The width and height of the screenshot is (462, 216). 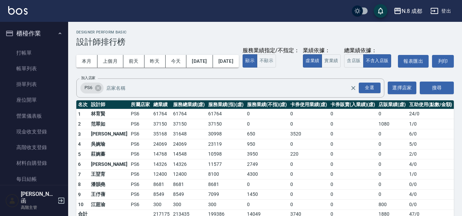 I want to click on button: save, so click(x=381, y=11).